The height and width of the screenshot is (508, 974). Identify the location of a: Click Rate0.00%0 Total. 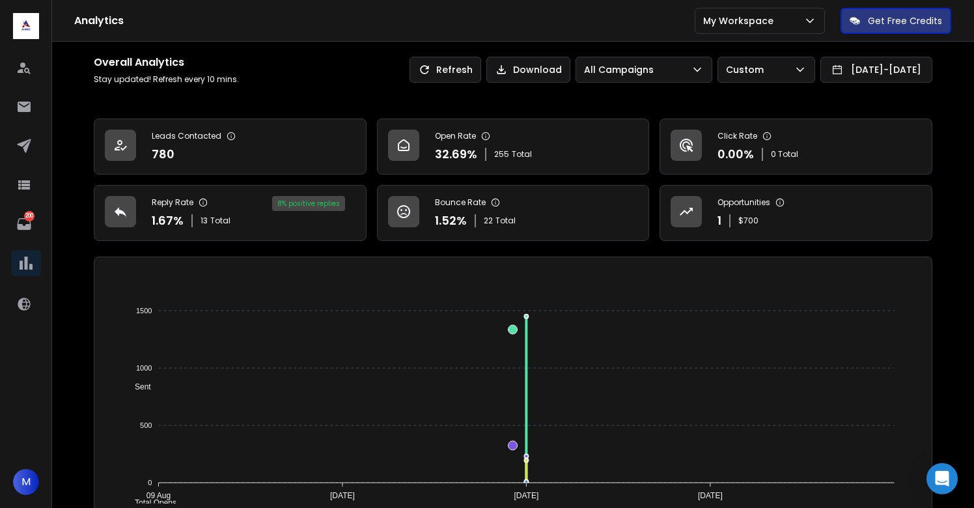
(795, 146).